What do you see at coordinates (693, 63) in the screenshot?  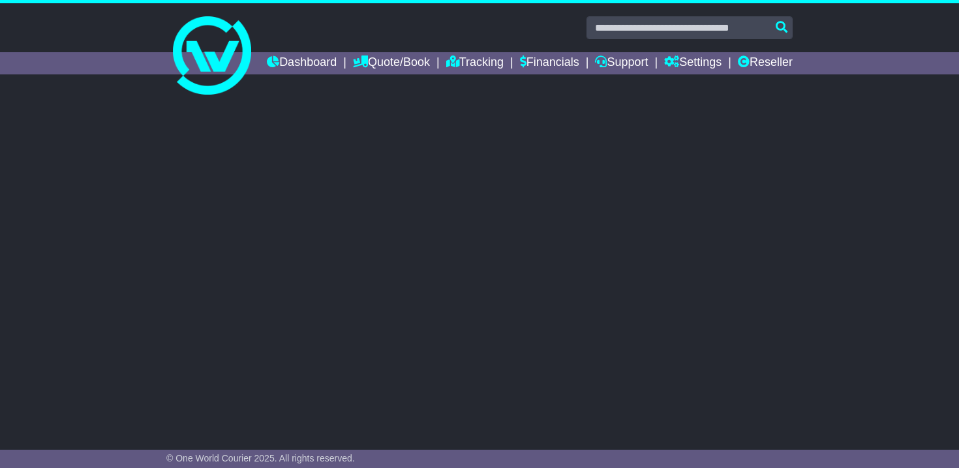 I see `a: Settings` at bounding box center [693, 63].